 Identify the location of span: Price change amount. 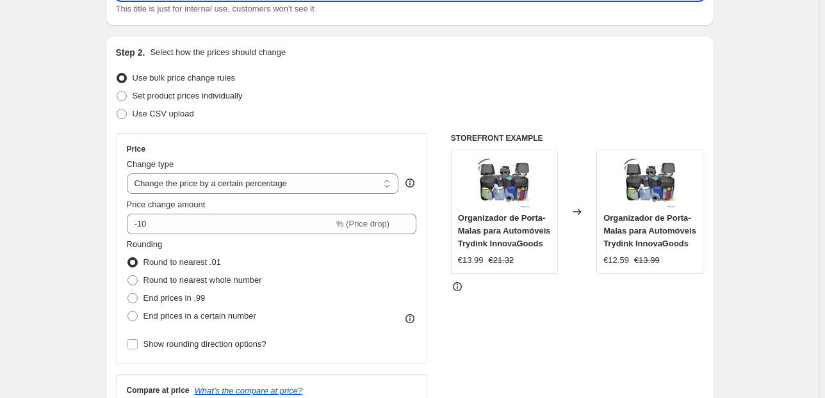
(166, 204).